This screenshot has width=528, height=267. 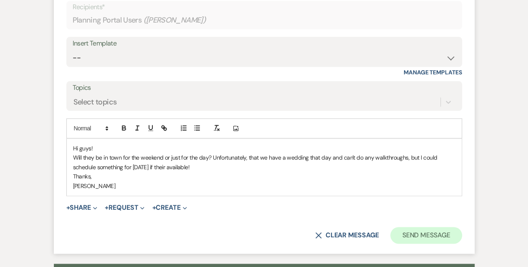 What do you see at coordinates (264, 88) in the screenshot?
I see `label: Topics` at bounding box center [264, 88].